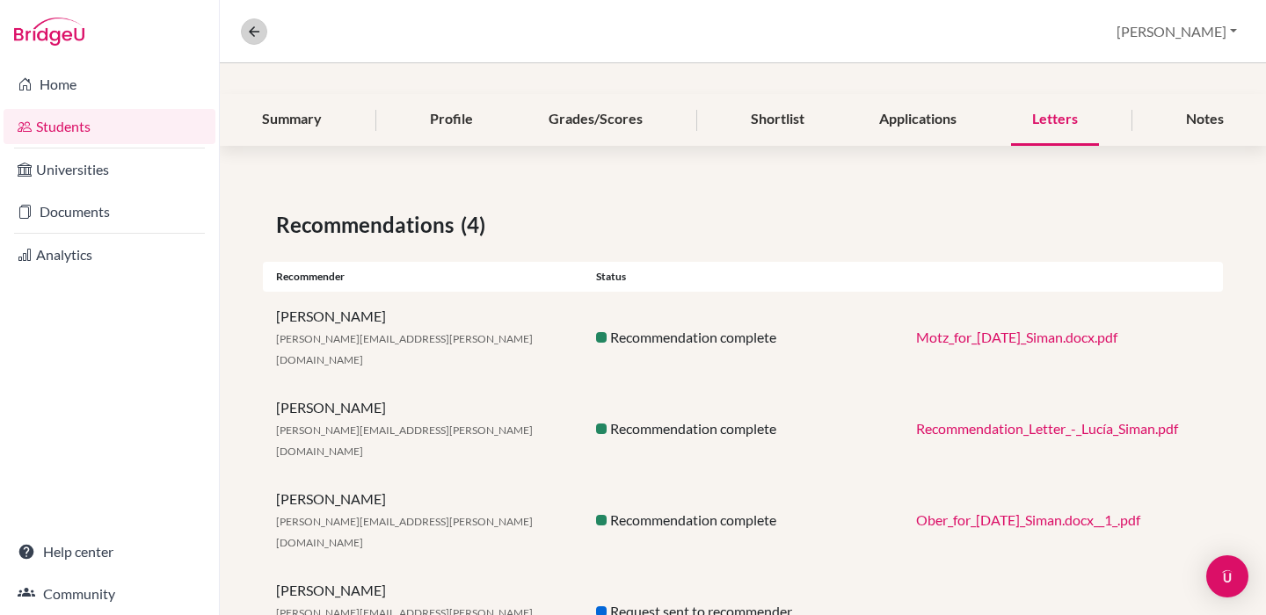  I want to click on div: Open Intercom Messenger, so click(1227, 577).